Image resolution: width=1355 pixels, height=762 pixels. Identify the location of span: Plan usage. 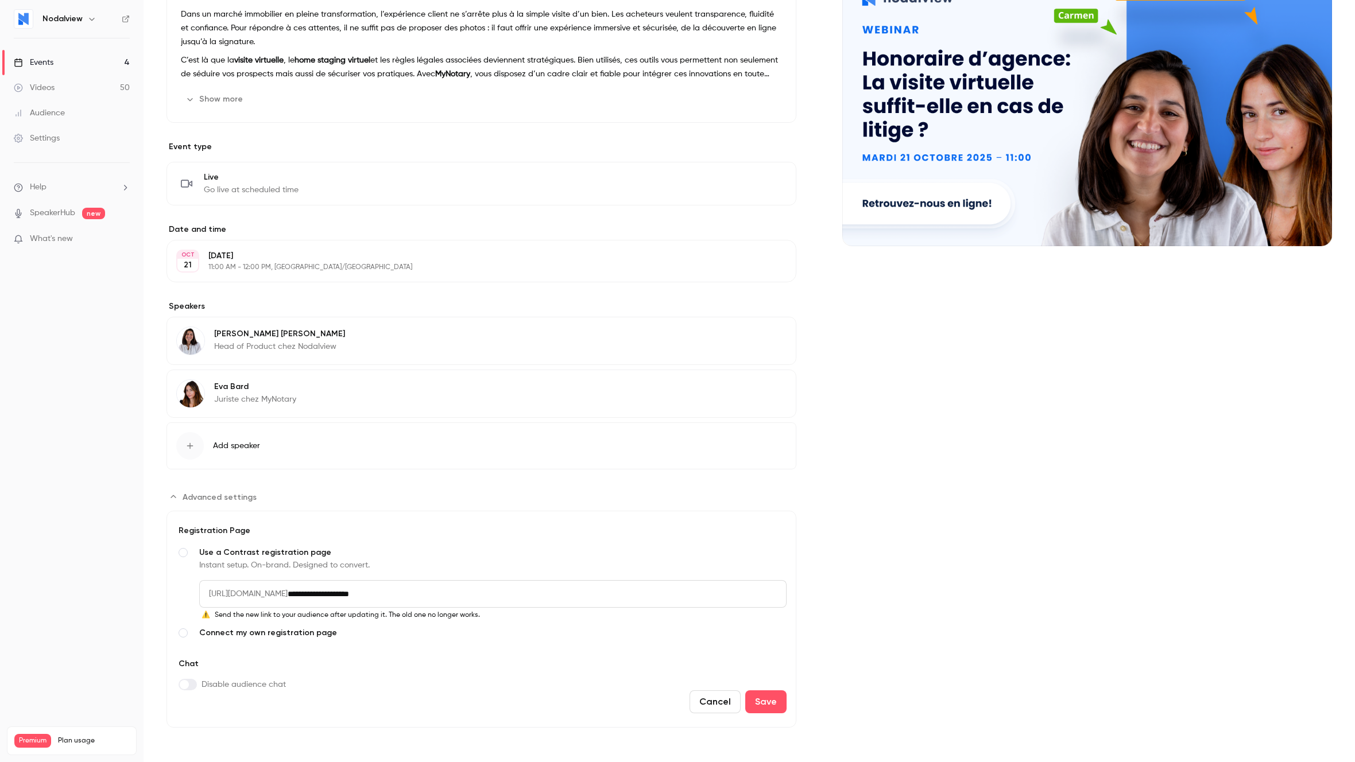
(94, 741).